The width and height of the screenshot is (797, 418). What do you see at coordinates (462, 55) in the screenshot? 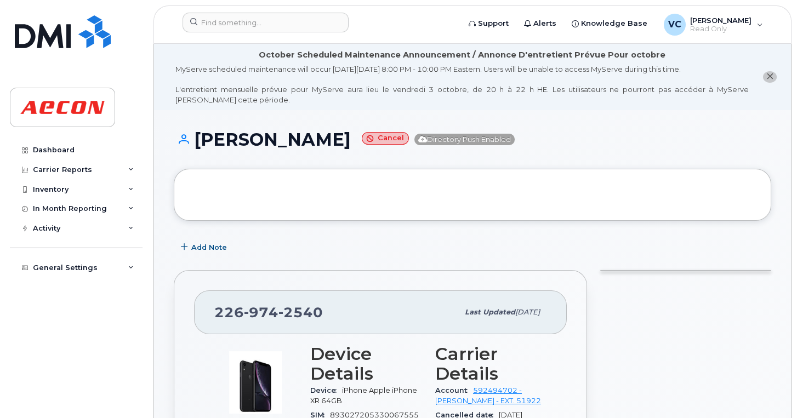
I see `div: October Scheduled Maintenance Announcement / Annonce D'entretient Prévue Pour octobre` at bounding box center [462, 55].